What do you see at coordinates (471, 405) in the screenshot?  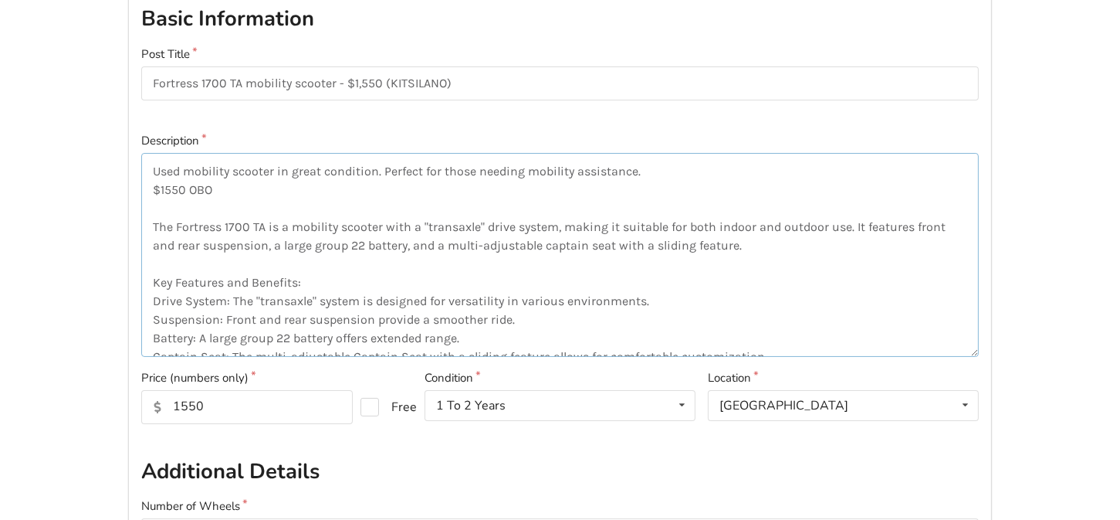 I see `div: 1 To 2 Years` at bounding box center [471, 405].